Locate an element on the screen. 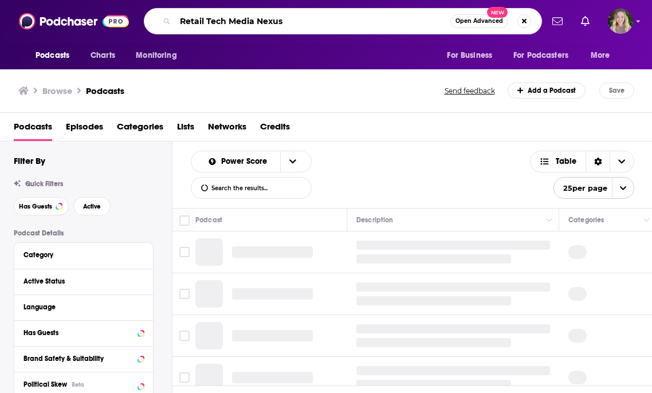 This screenshot has height=393, width=652. div: Category is located at coordinates (80, 255).